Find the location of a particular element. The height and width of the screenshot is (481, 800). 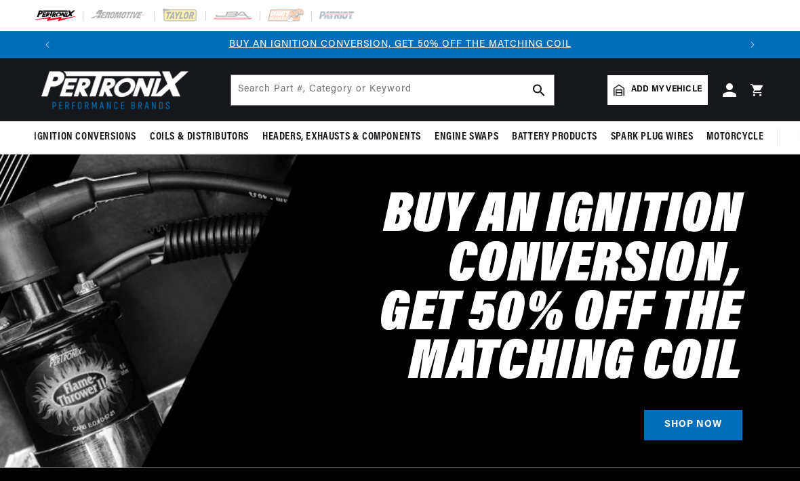

span: Motorcycle is located at coordinates (735, 137).